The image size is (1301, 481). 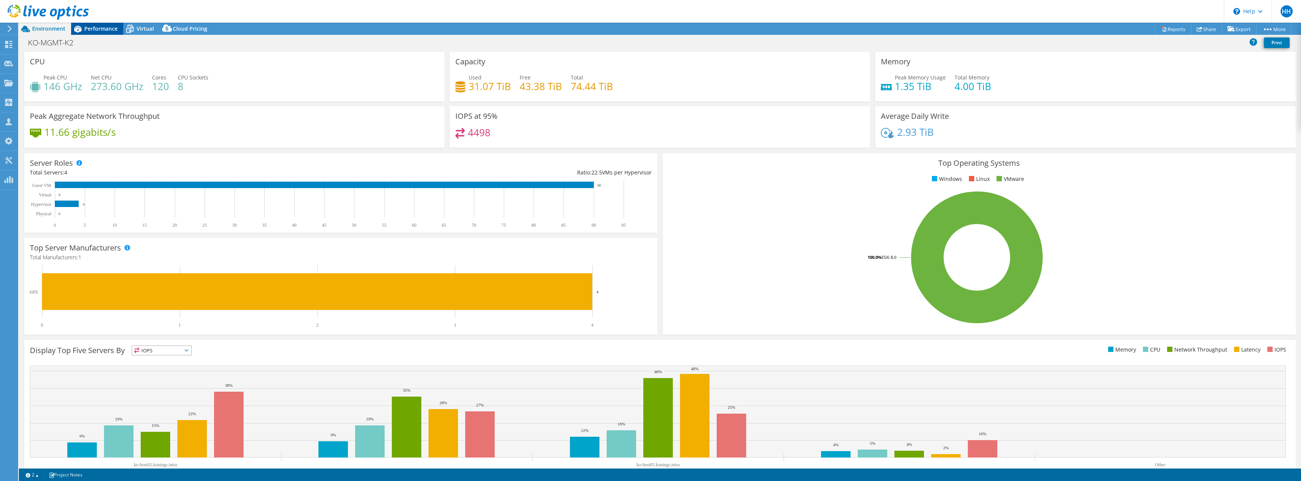 What do you see at coordinates (658, 372) in the screenshot?
I see `text: 46%` at bounding box center [658, 372].